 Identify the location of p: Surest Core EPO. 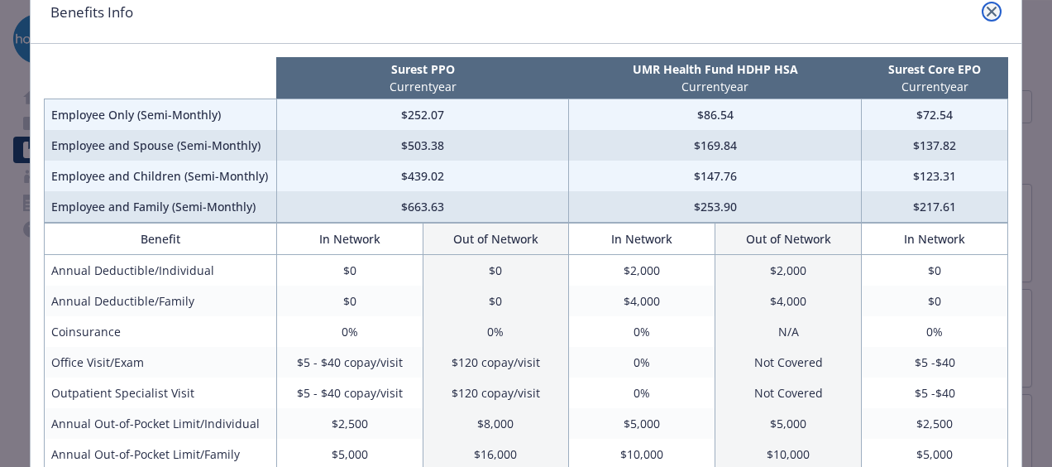
(935, 69).